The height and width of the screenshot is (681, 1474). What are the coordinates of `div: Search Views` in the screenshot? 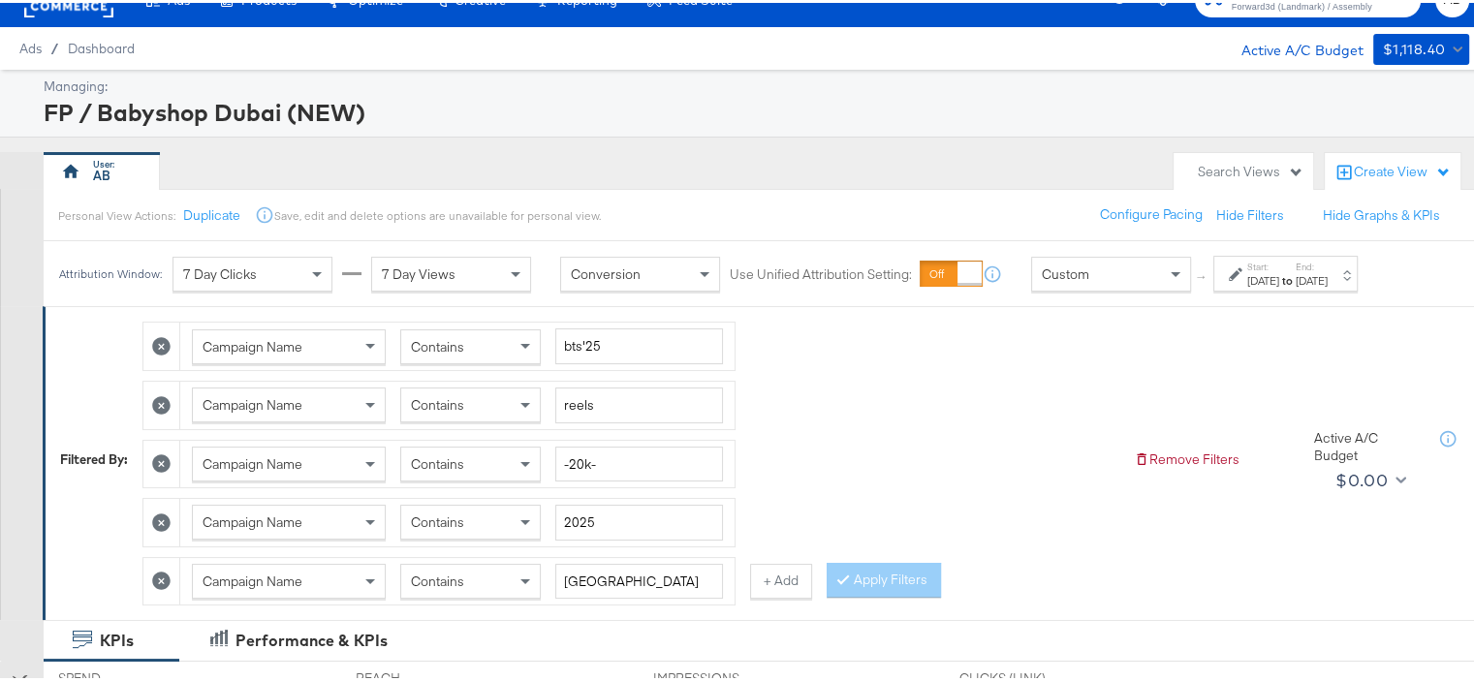 It's located at (1250, 169).